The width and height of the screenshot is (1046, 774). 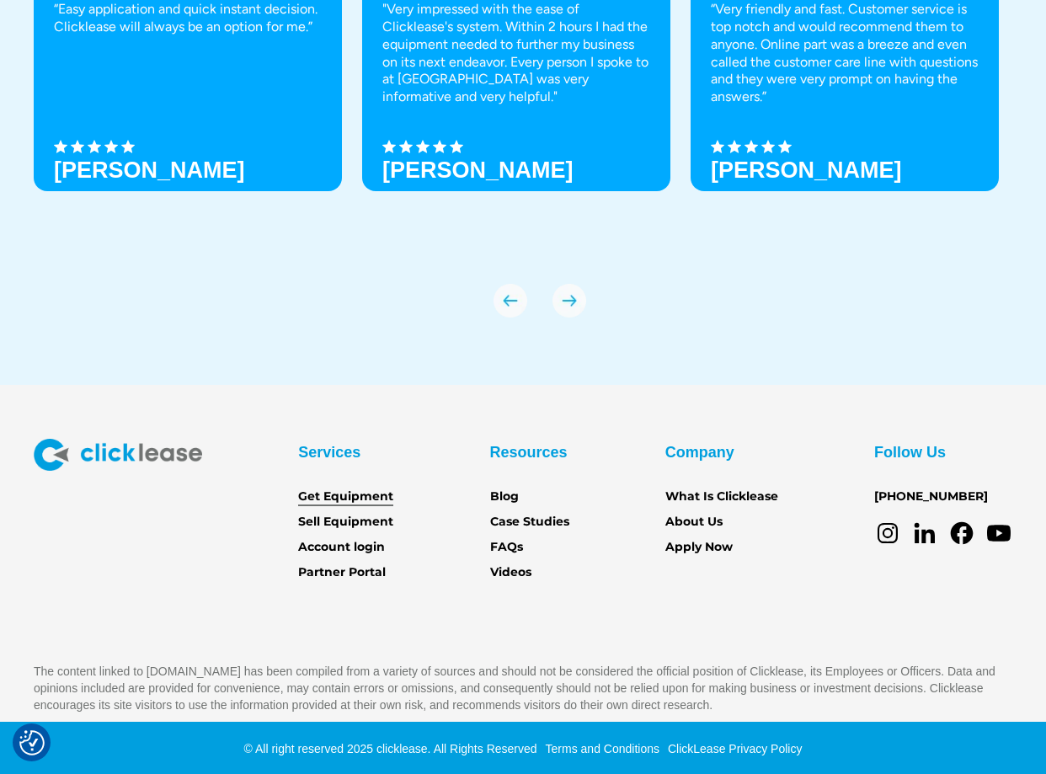 I want to click on a: Account login, so click(x=341, y=548).